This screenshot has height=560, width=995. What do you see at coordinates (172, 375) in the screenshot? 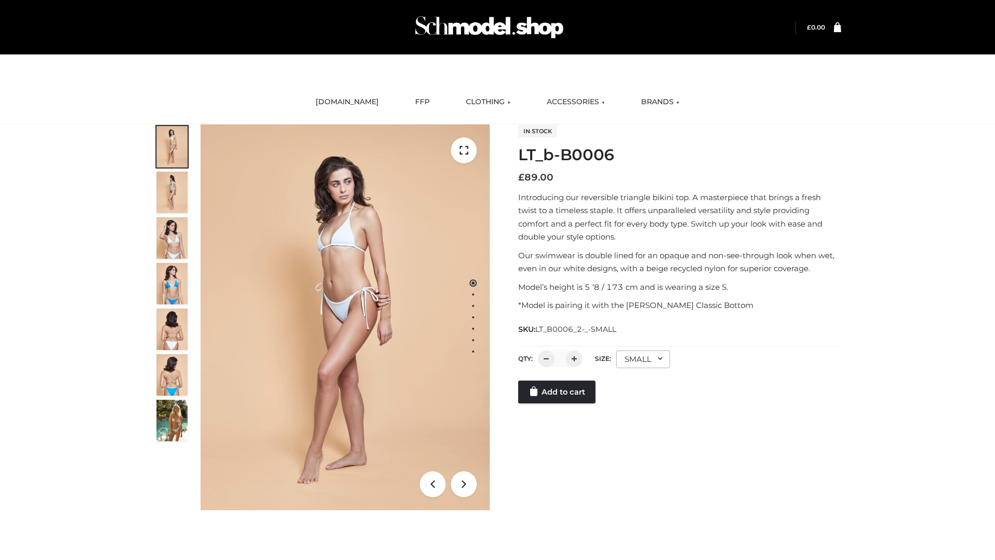
I see `img: ArielClassicBikiniTop_CloudNine_AzureSky_OW114ECO_8-scaled.jpg` at bounding box center [172, 375].